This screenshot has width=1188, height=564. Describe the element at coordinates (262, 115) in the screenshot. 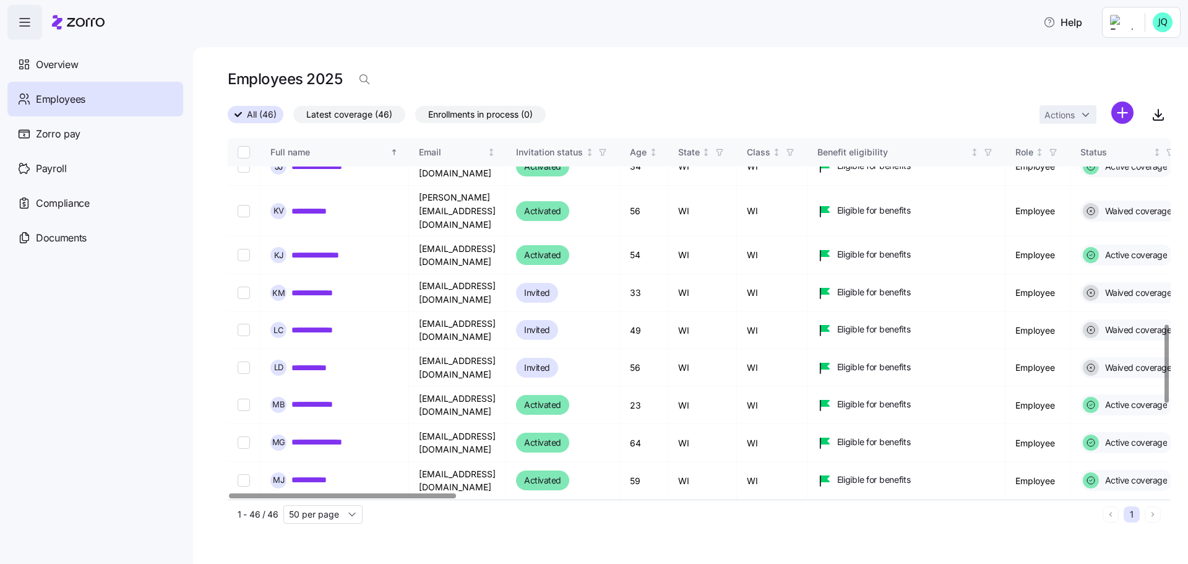

I see `span: All (46)` at that location.